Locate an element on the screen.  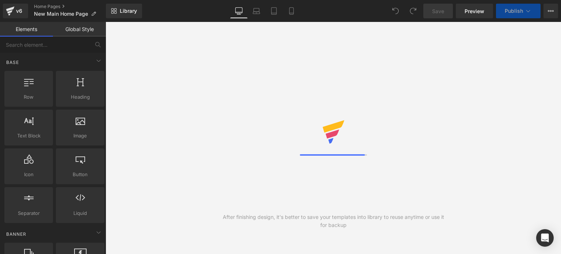
span: Icon is located at coordinates (28, 174).